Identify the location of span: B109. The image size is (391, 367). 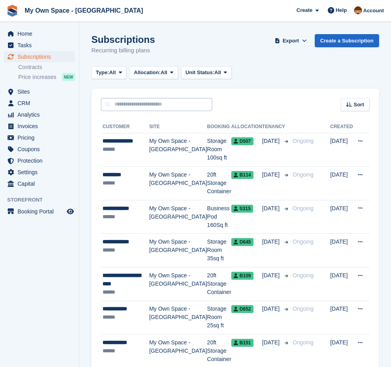
(242, 276).